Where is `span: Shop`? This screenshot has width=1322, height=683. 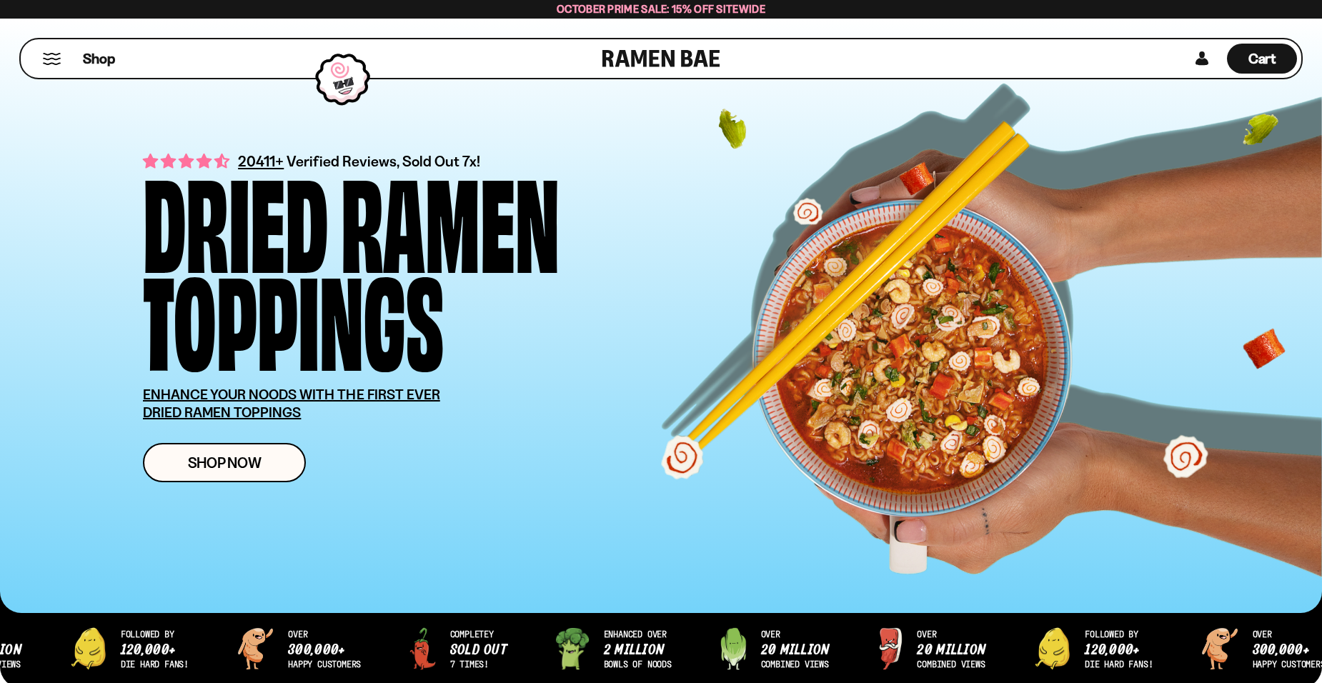 span: Shop is located at coordinates (99, 59).